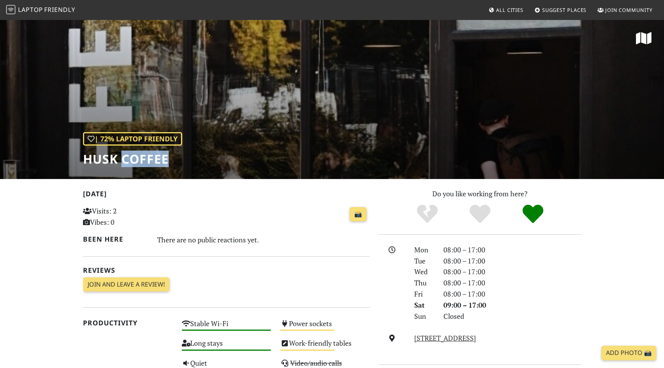  What do you see at coordinates (424, 305) in the screenshot?
I see `div: Sat` at bounding box center [424, 305].